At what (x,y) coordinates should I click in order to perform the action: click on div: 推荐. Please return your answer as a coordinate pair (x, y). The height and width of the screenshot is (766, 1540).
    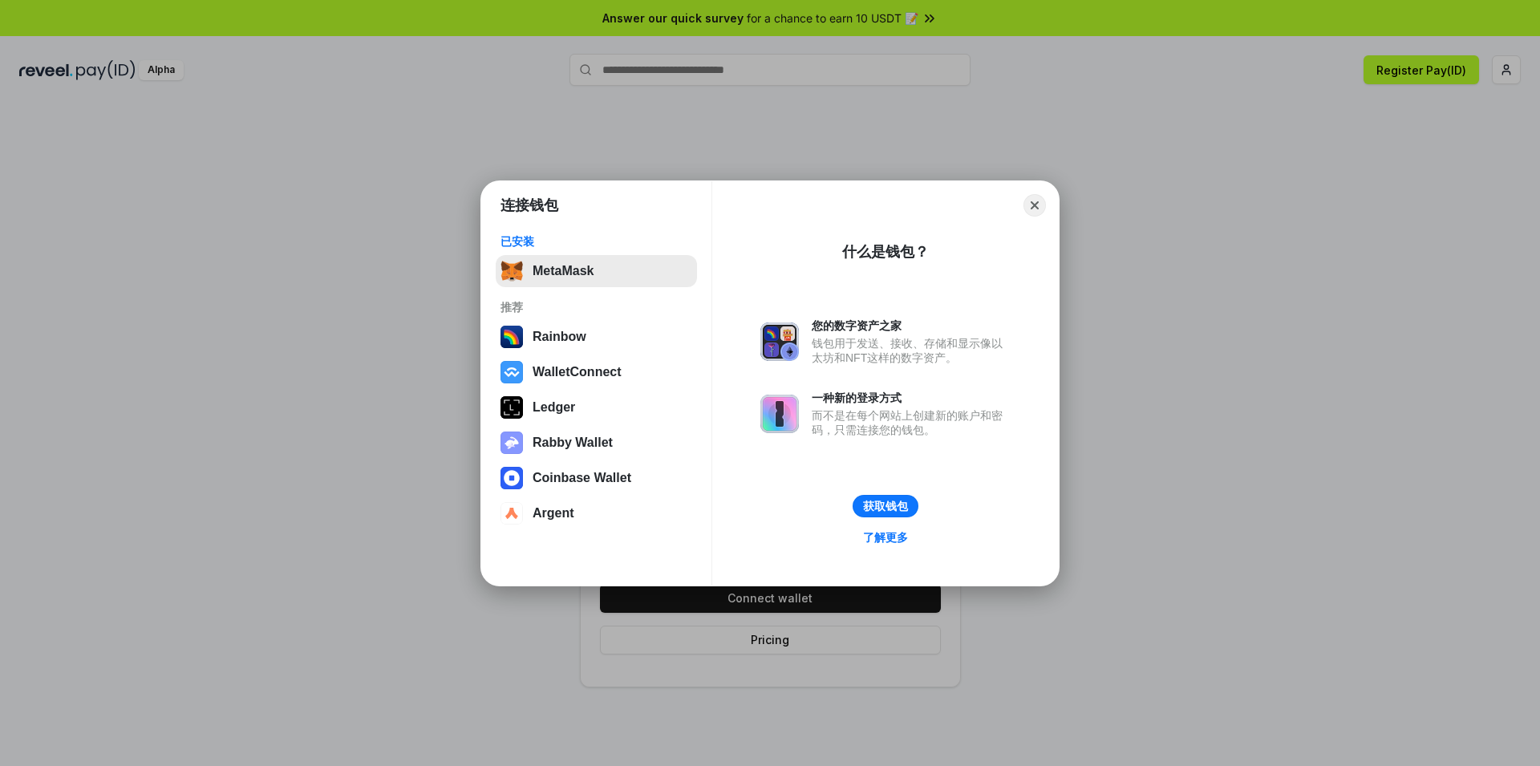
    Looking at the image, I should click on (596, 307).